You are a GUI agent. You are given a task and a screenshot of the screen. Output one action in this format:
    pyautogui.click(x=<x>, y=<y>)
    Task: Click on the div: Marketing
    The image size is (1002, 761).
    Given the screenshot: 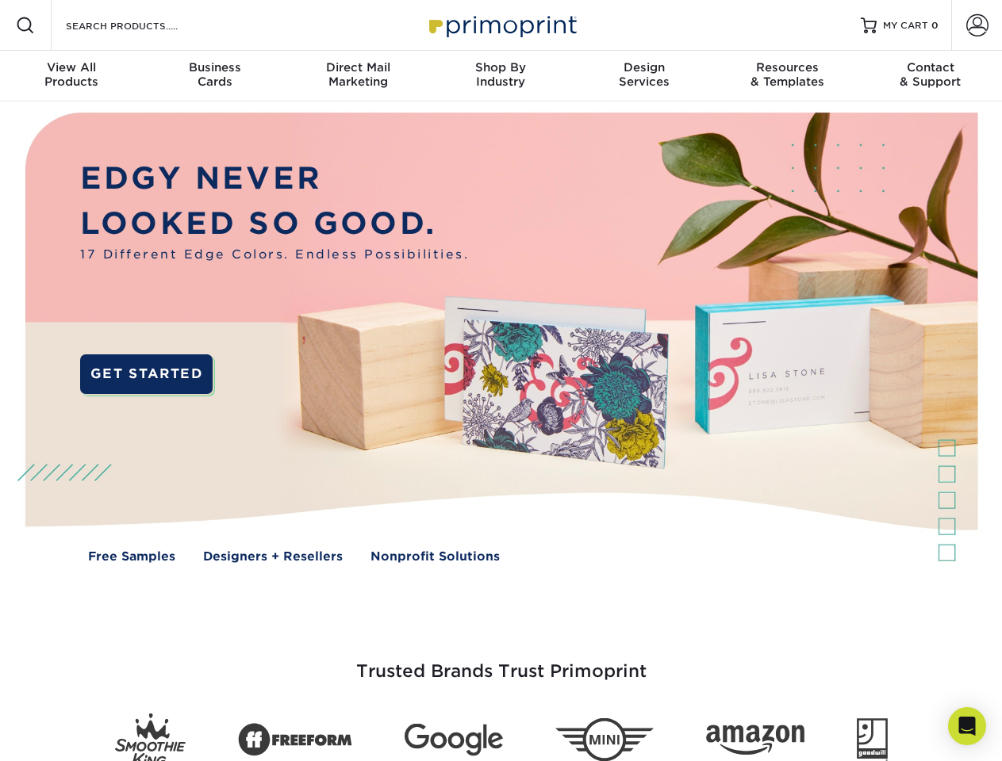 What is the action you would take?
    pyautogui.click(x=358, y=75)
    